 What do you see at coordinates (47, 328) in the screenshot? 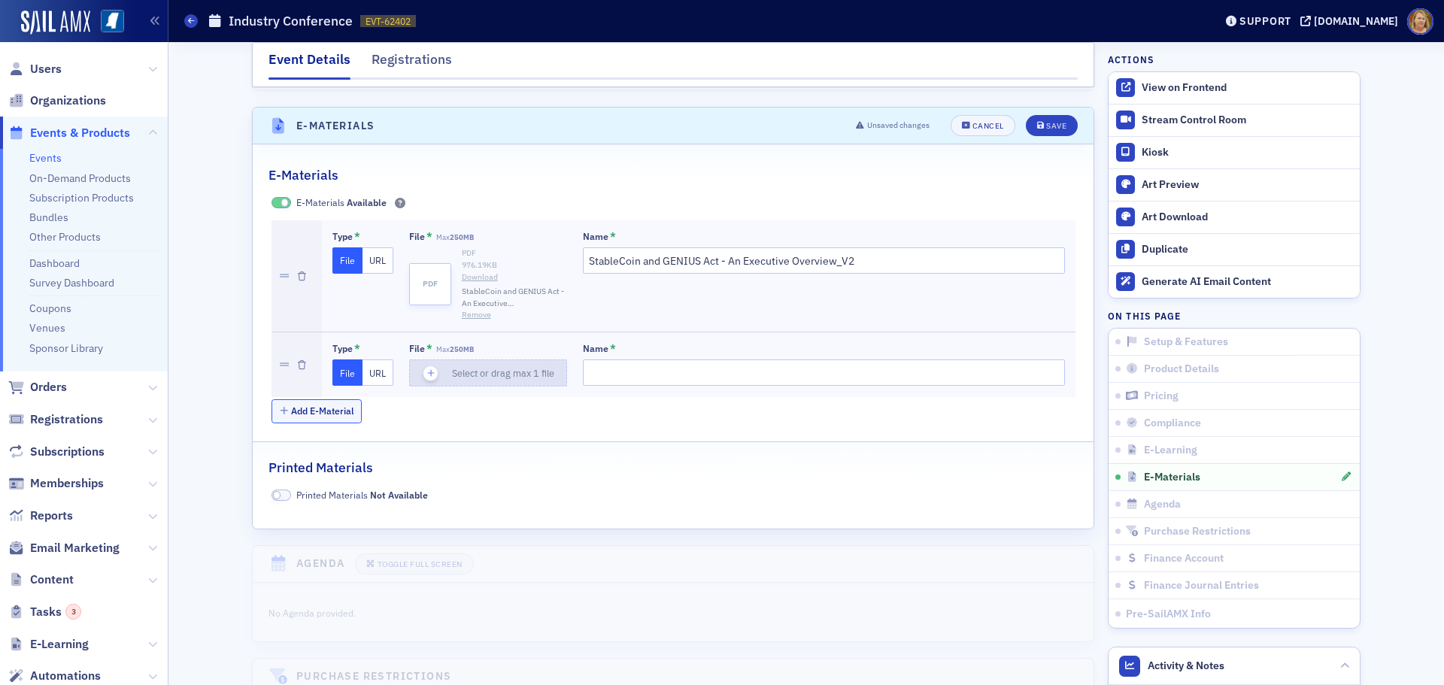
I see `a: Venues` at bounding box center [47, 328].